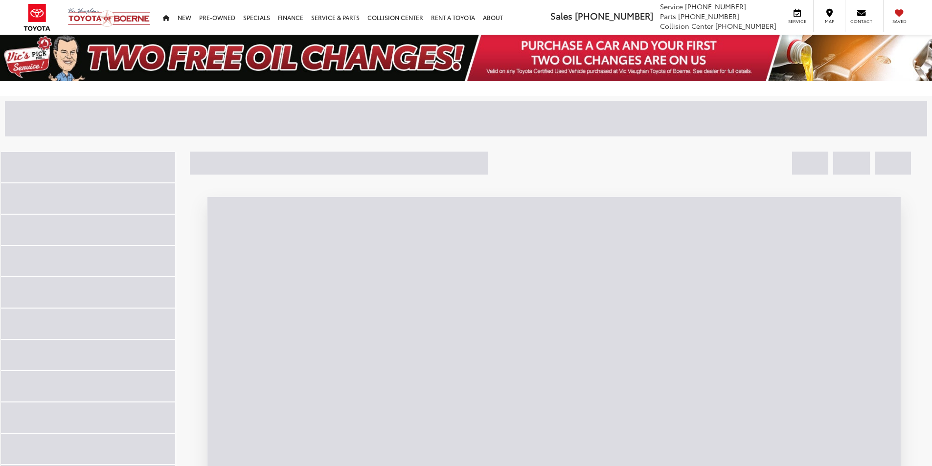 This screenshot has width=932, height=466. What do you see at coordinates (109, 17) in the screenshot?
I see `img: Vic Vaughan Toyota of Boerne` at bounding box center [109, 17].